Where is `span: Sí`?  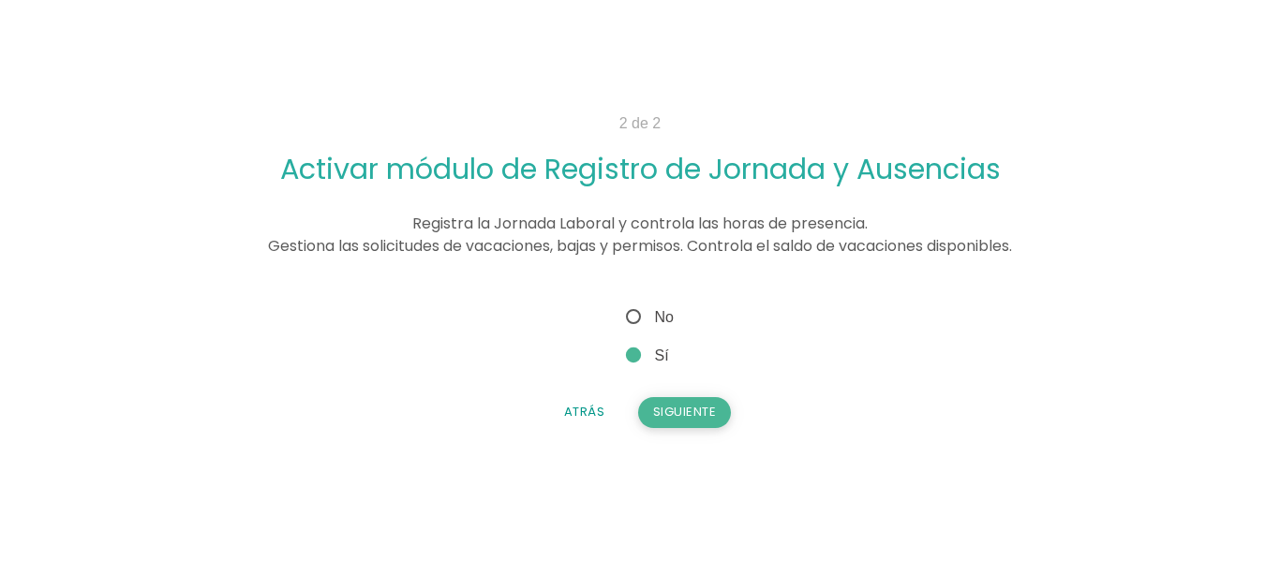
span: Sí is located at coordinates (646, 355).